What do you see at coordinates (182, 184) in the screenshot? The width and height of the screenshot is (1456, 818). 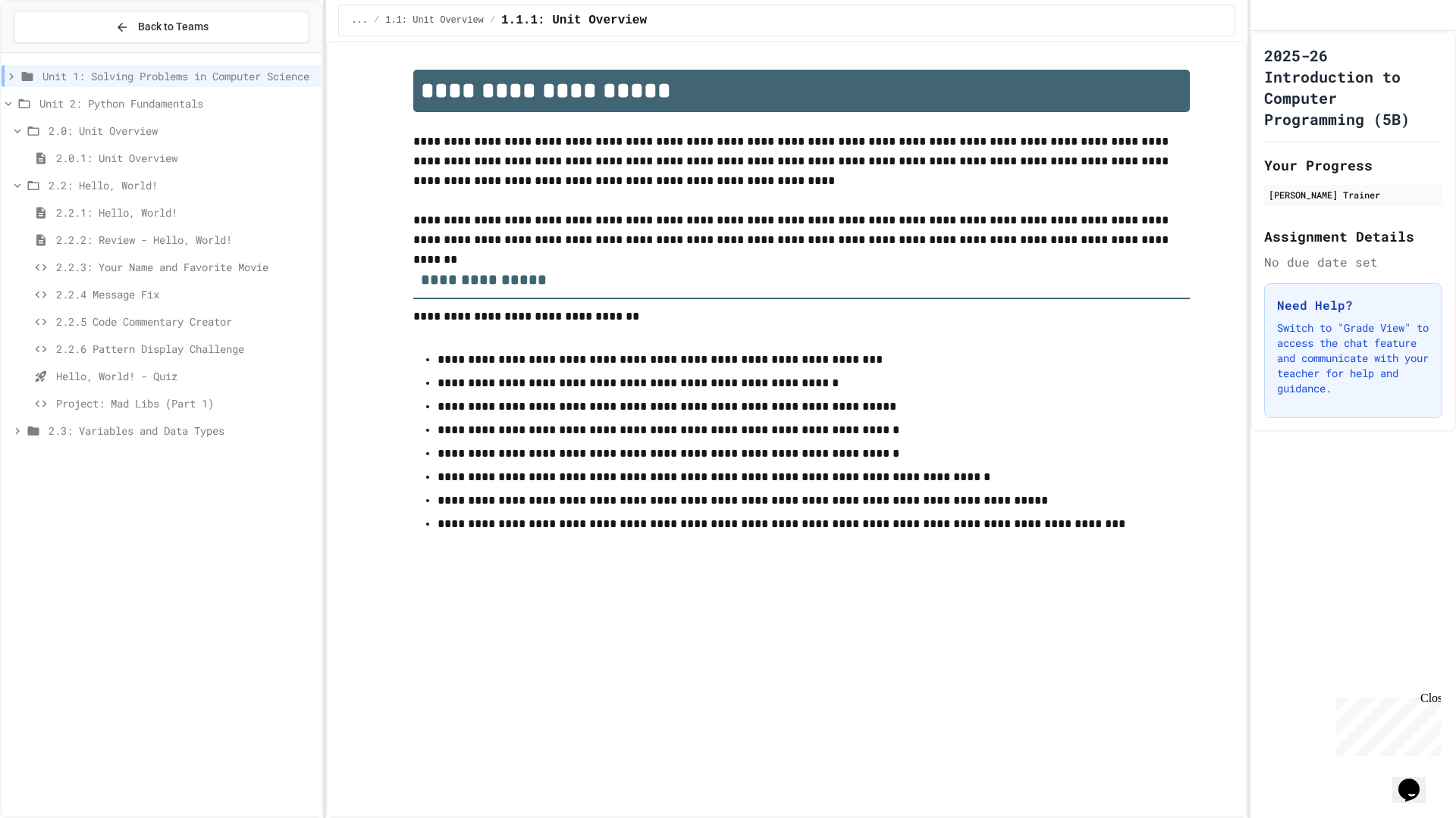 I see `span: 2.2: Hello, World!` at bounding box center [182, 184].